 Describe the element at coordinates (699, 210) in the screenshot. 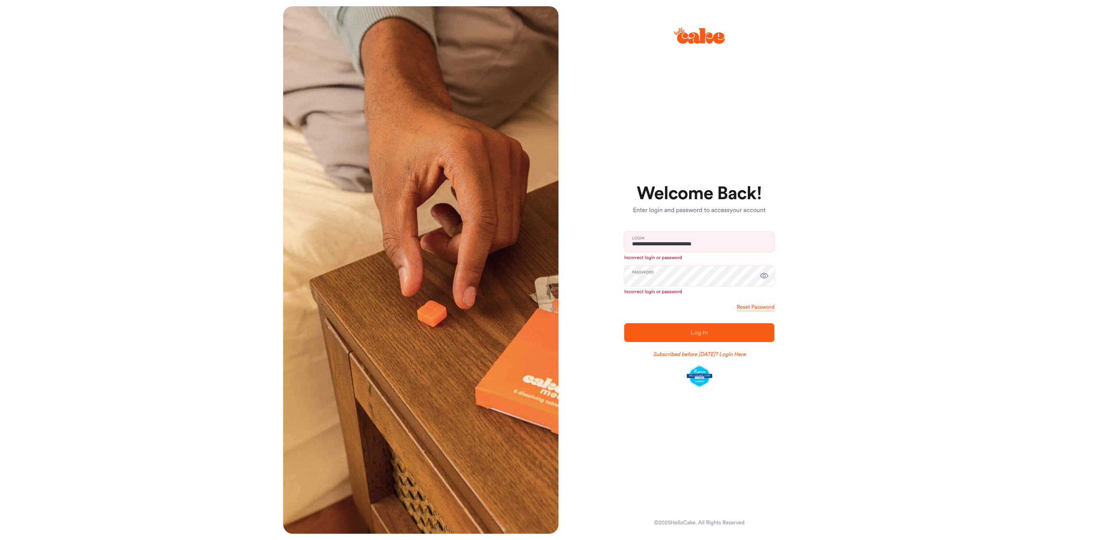

I see `p: Enter login and password to access your account` at that location.